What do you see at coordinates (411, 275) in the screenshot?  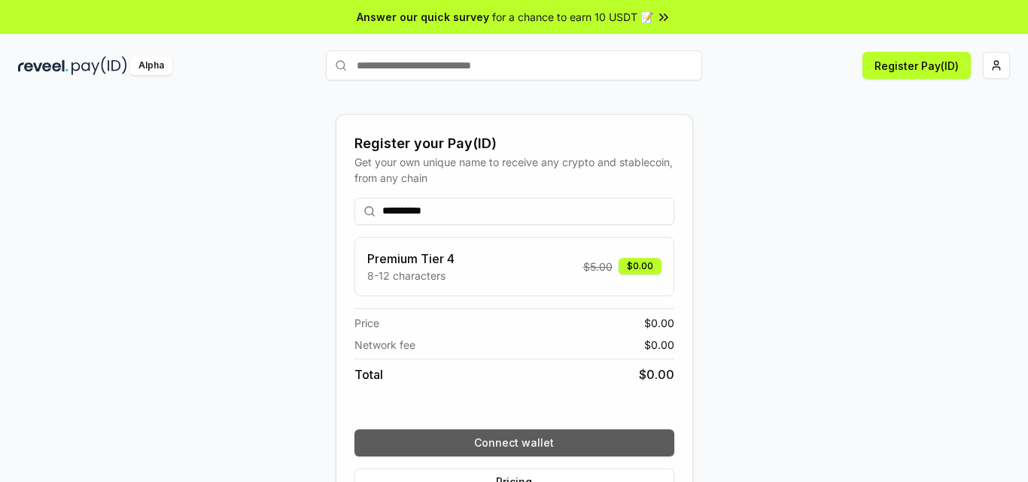 I see `p: 8-12 characters` at bounding box center [411, 275].